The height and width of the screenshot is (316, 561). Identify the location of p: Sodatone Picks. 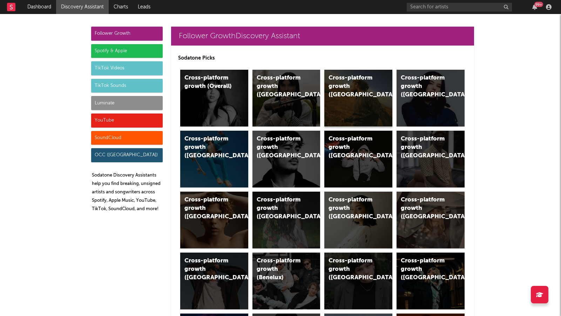
(322, 58).